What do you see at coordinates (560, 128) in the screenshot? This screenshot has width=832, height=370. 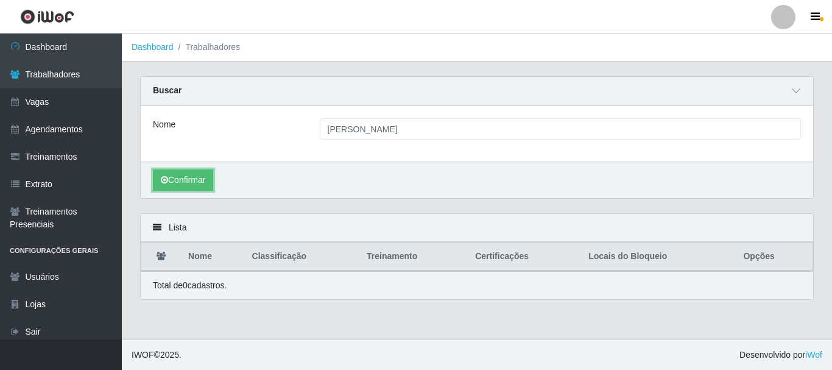 I see `input: Digite o Nome...` at bounding box center [560, 128].